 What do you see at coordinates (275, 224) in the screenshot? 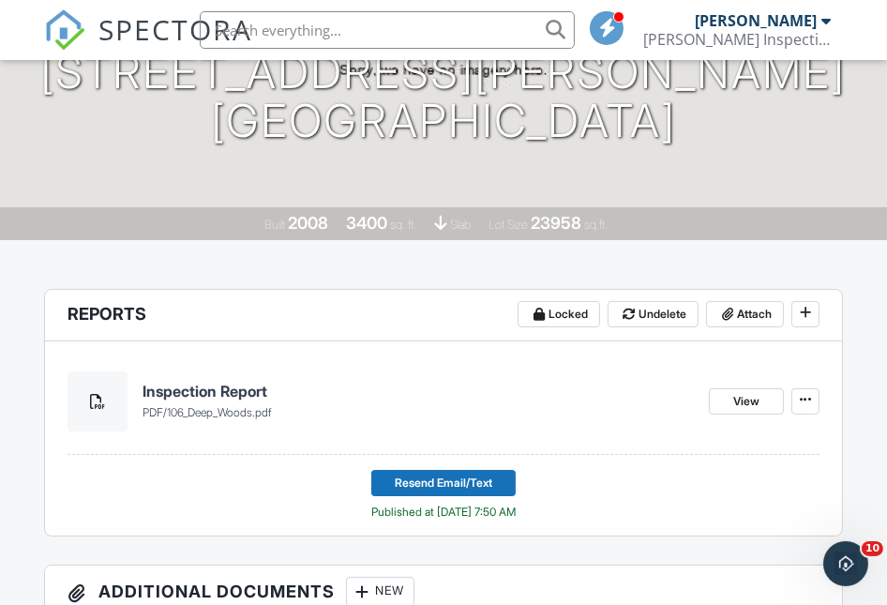
I see `span: Built` at bounding box center [275, 224].